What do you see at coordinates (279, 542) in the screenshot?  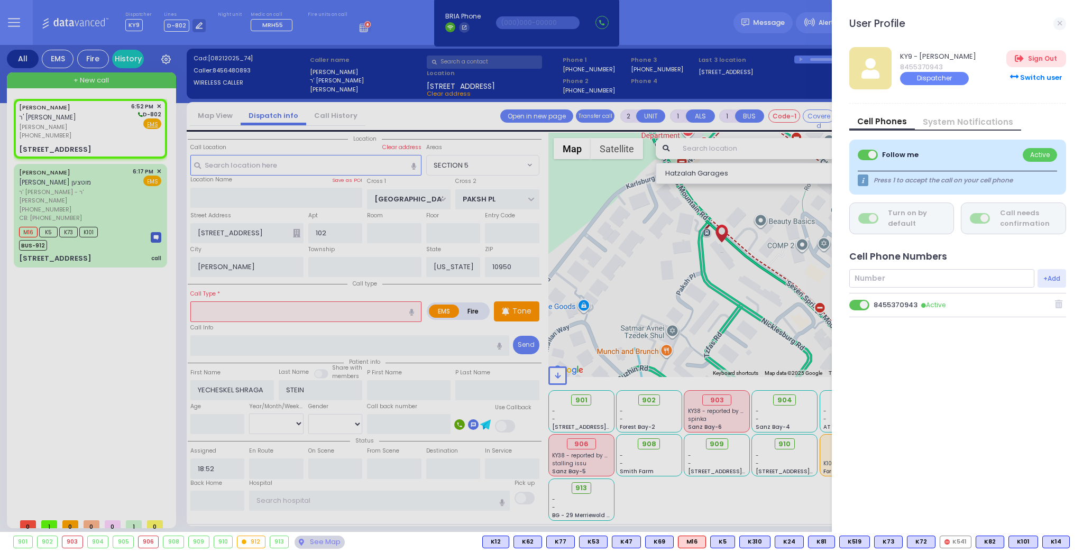 I see `div: 913` at bounding box center [279, 542].